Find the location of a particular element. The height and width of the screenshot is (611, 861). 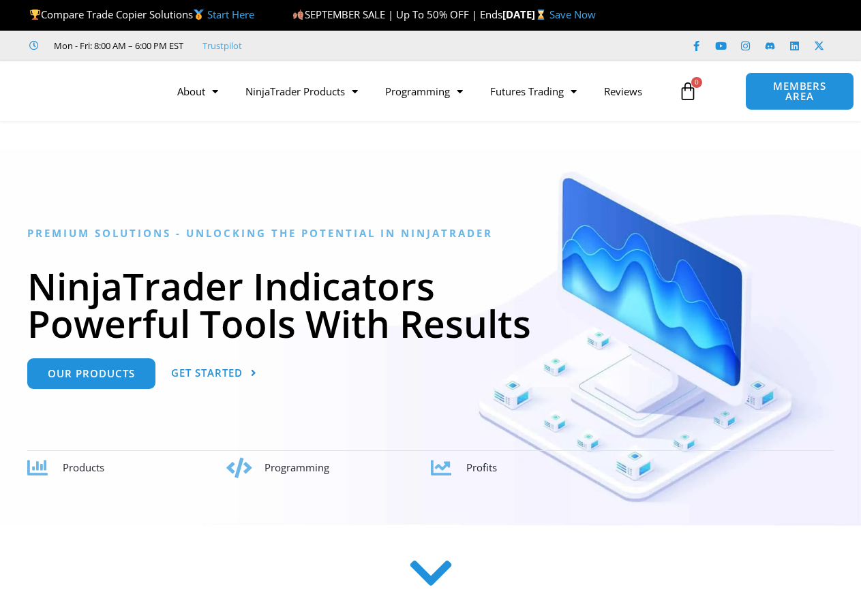

a: Start Here is located at coordinates (230, 14).